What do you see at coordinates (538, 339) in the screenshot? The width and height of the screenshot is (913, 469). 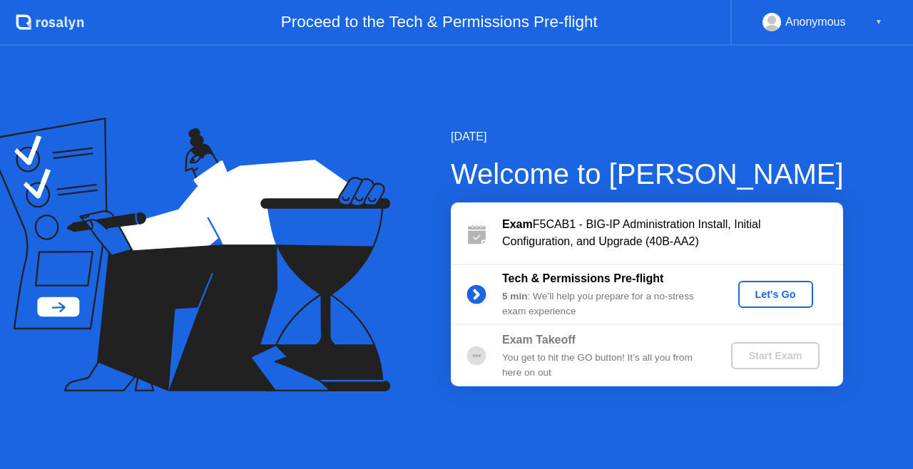 I see `b: Exam Takeoff` at bounding box center [538, 339].